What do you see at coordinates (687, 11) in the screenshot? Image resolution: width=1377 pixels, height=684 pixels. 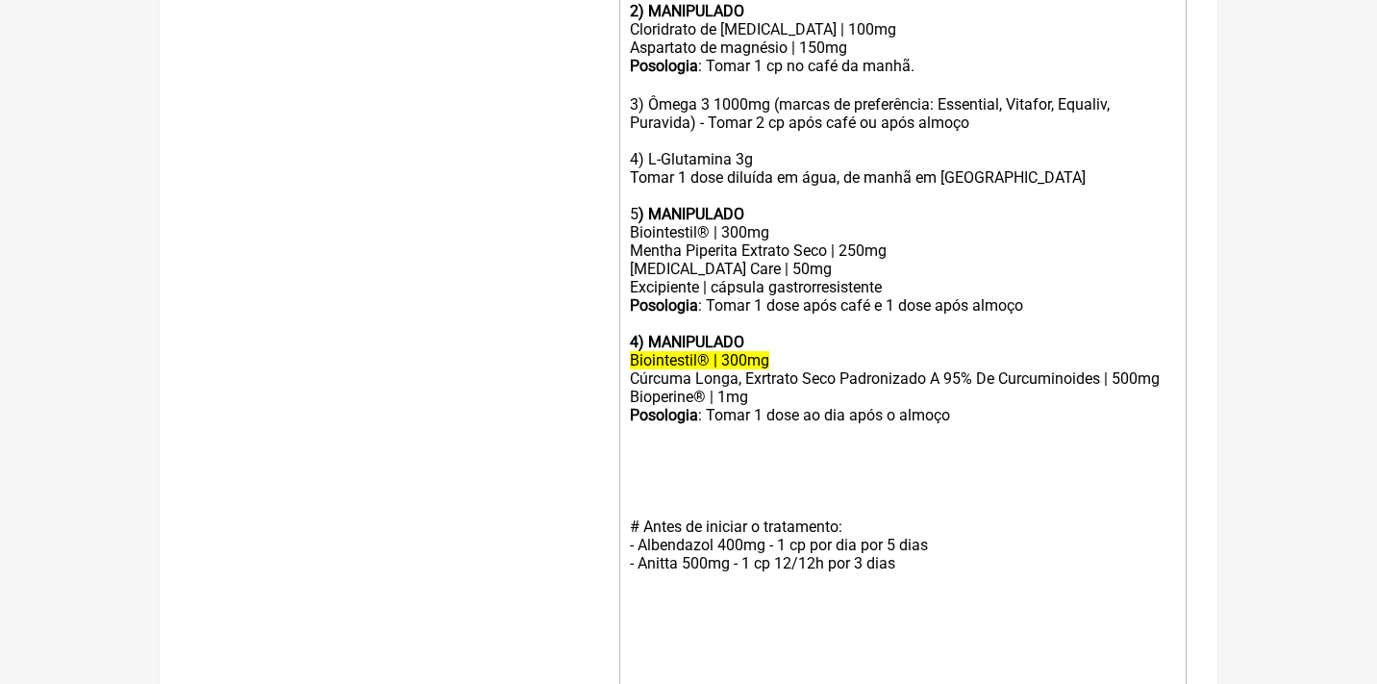 I see `strong: 2) MANIPULADO` at bounding box center [687, 11].